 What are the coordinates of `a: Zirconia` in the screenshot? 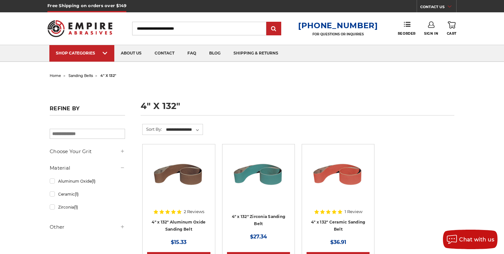 It's located at (87, 207).